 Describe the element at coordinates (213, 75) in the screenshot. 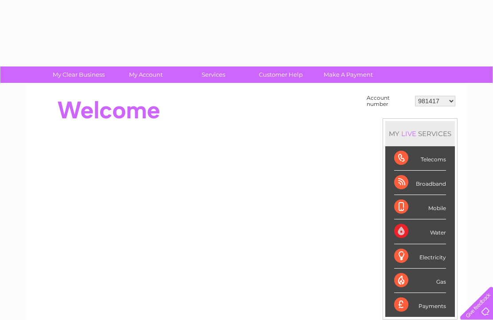

I see `a: Services` at that location.